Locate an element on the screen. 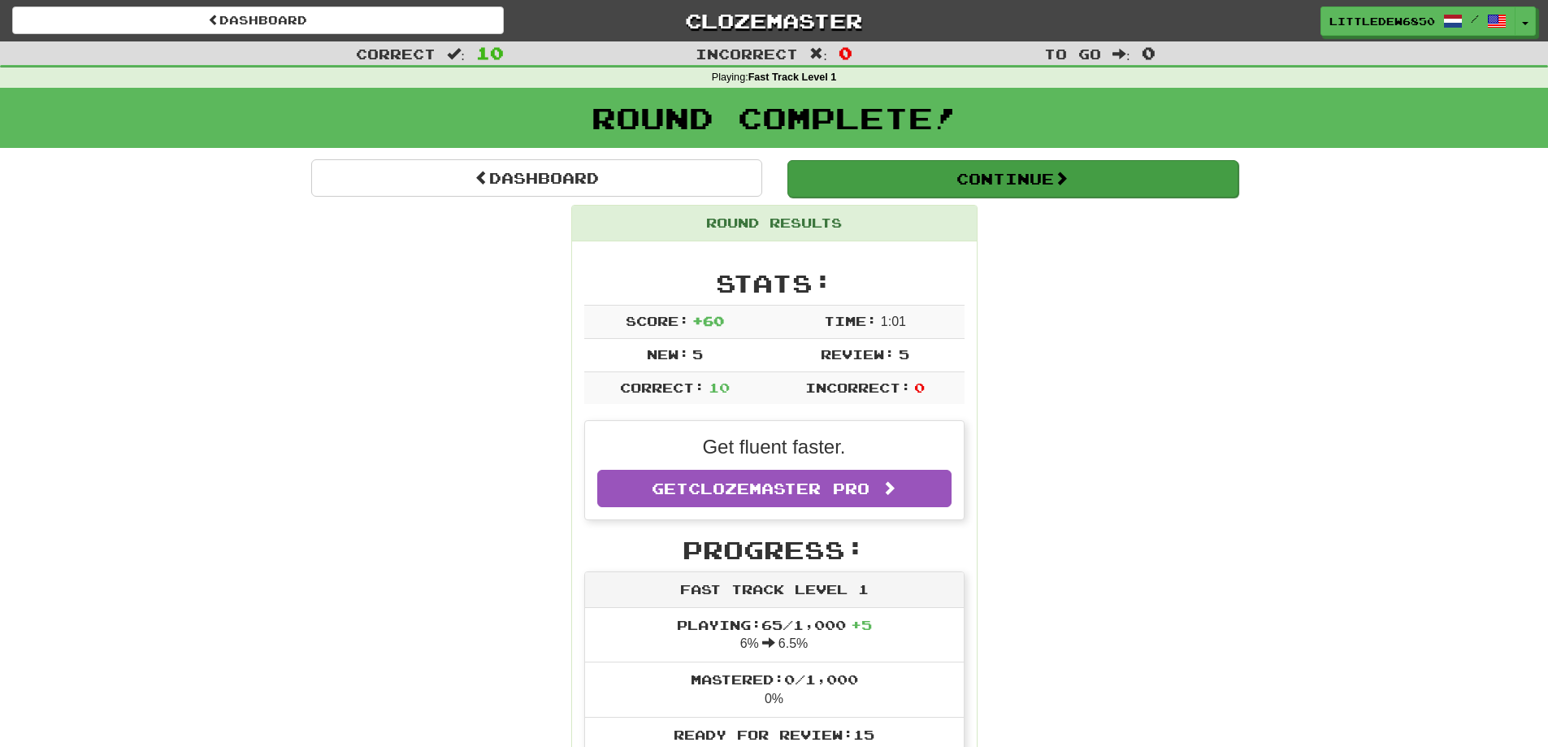 The image size is (1548, 747). h1: Round Complete! is located at coordinates (773, 118).